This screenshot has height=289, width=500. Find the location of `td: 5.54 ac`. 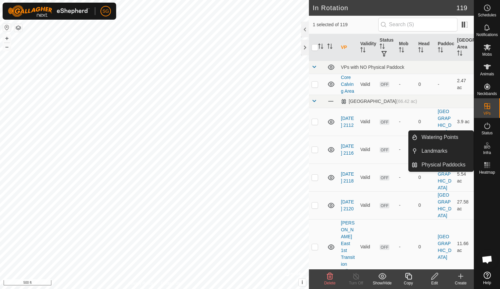

td: 5.54 ac is located at coordinates (464, 177).